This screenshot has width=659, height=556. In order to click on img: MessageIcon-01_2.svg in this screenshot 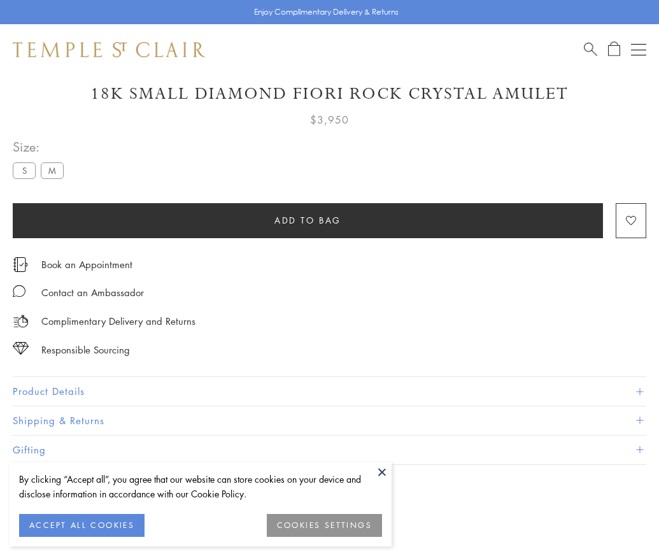, I will do `click(19, 291)`.